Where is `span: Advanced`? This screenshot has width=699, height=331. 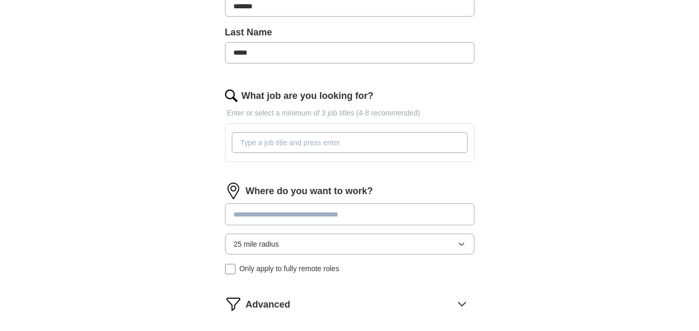 span: Advanced is located at coordinates (268, 304).